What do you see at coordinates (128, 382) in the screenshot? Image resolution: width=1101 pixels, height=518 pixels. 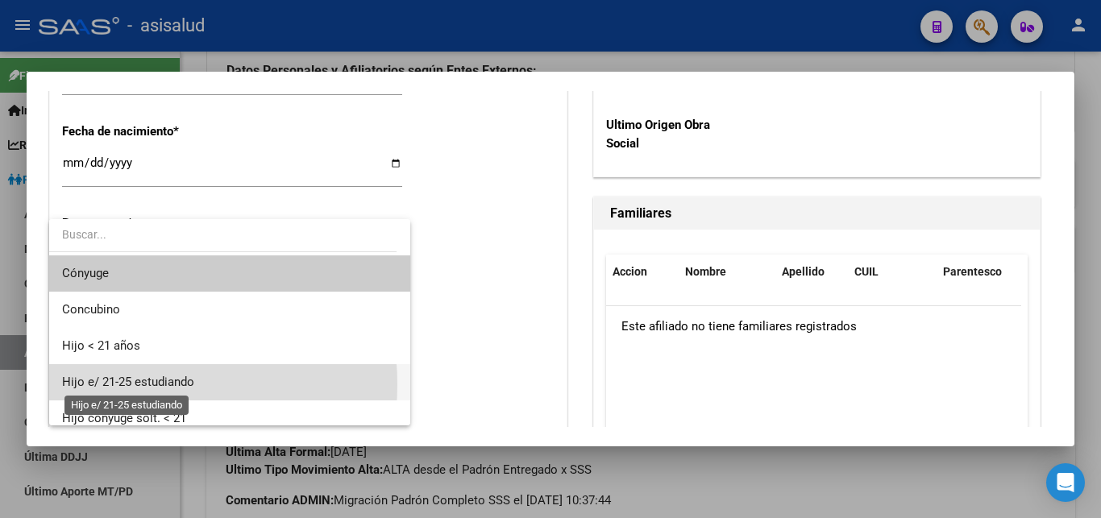 I see `span: Hijo e/ 21-25 estudiando` at bounding box center [128, 382].